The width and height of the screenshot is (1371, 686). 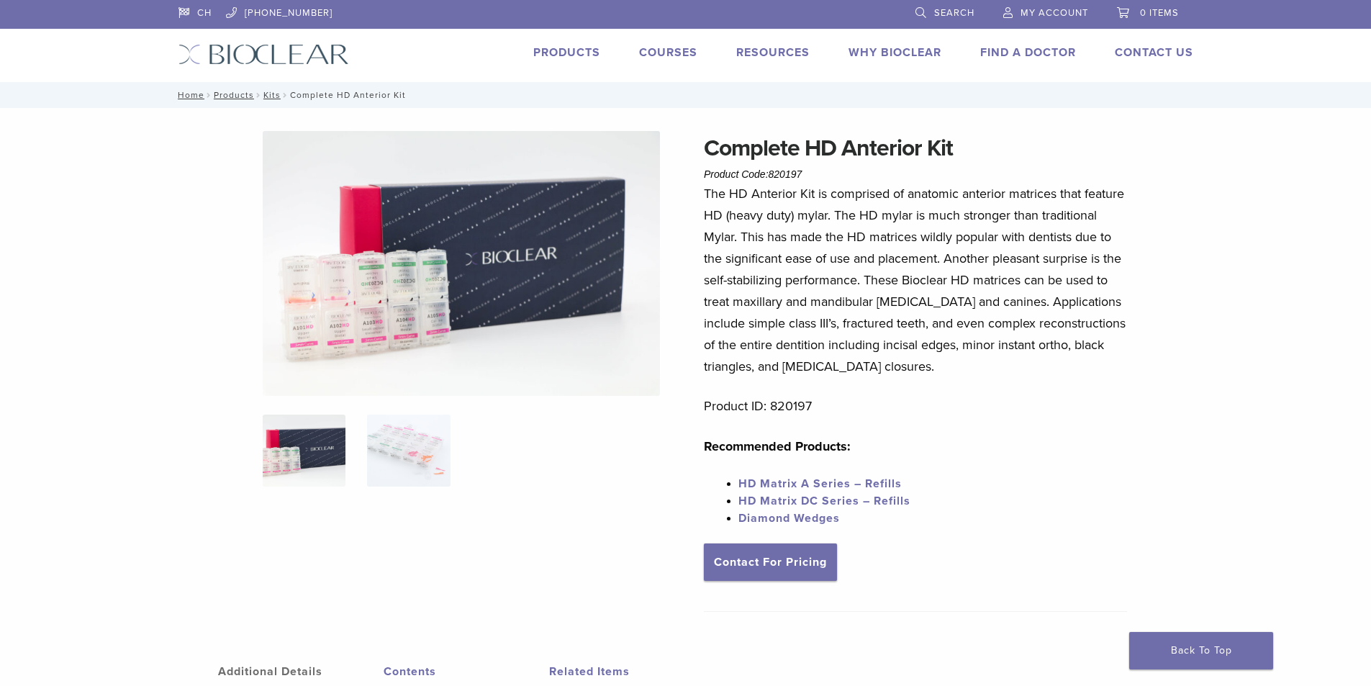 What do you see at coordinates (408, 450) in the screenshot?
I see `img: Complete HD Anterior Kit - Image 2` at bounding box center [408, 450].